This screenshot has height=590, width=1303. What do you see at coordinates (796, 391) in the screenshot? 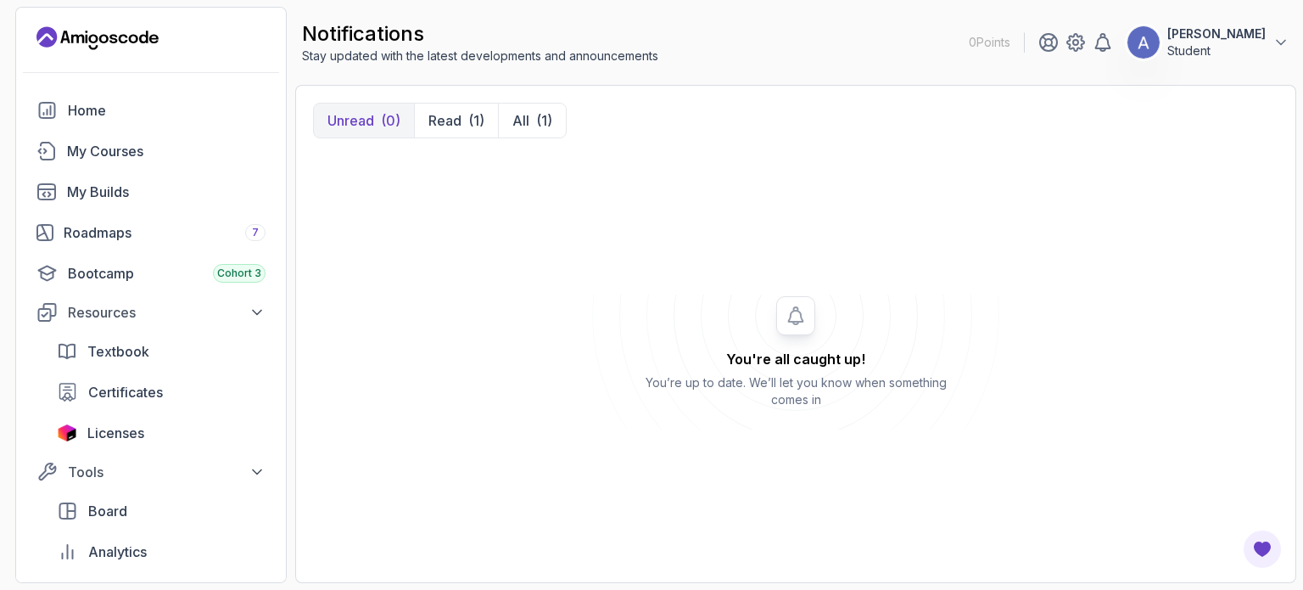
I see `p: You’re up to date. We’ll let you know when something comes in` at bounding box center [796, 391].